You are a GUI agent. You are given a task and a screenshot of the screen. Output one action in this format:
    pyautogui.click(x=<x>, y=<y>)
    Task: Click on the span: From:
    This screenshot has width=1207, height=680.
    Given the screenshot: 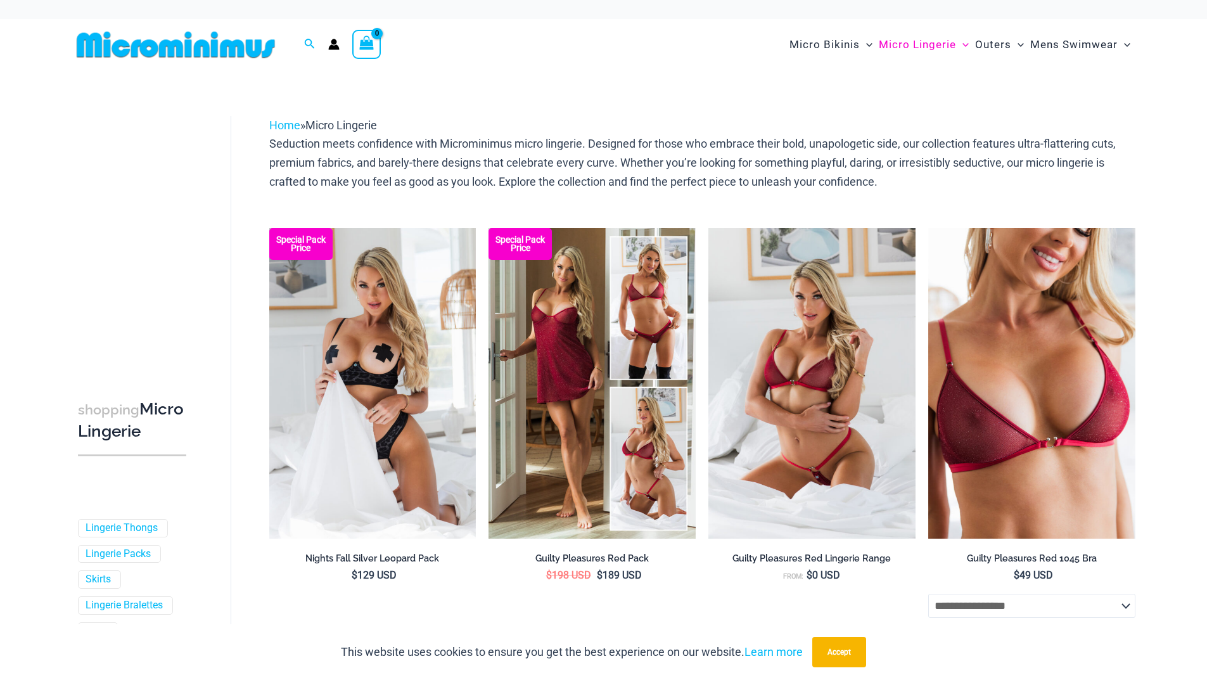 What is the action you would take?
    pyautogui.click(x=793, y=576)
    